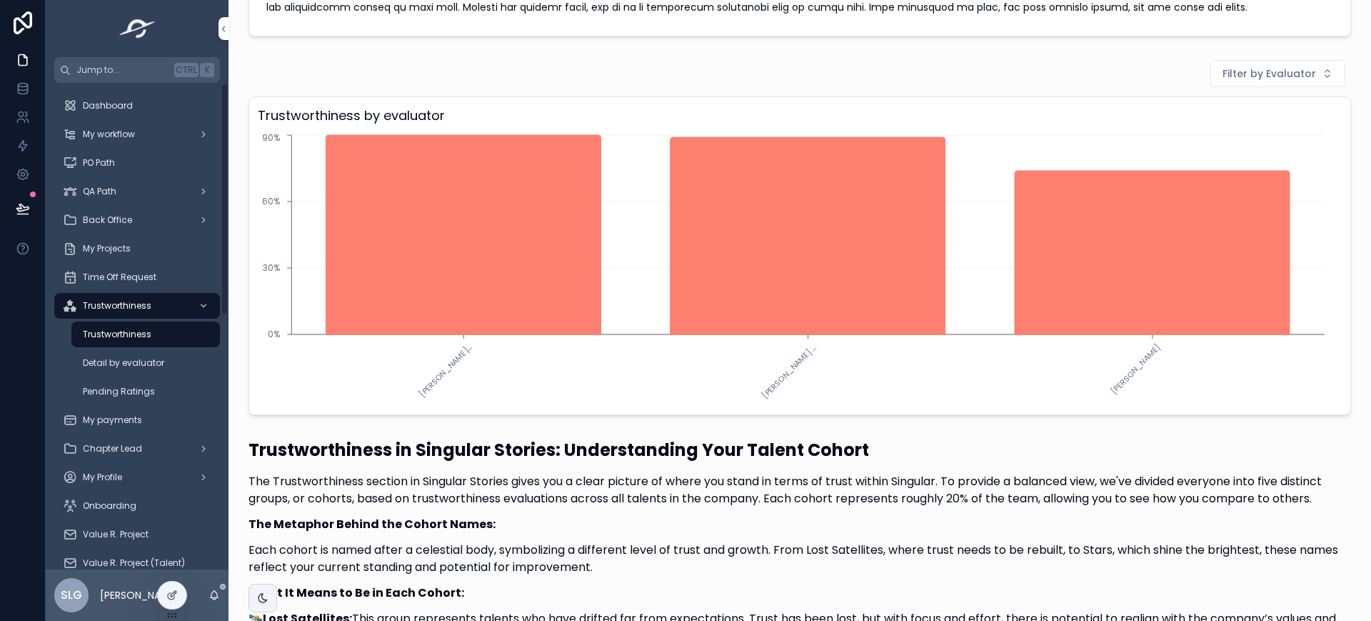  I want to click on h2: Trustworthiness in Singular Stories: Understanding Your Talent Cohort, so click(800, 449).